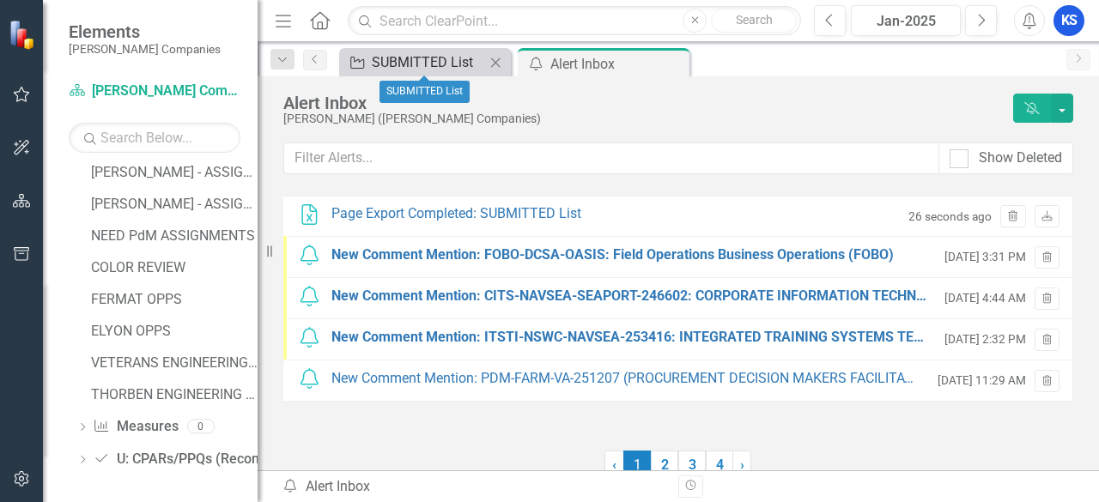  I want to click on div: 0, so click(201, 427).